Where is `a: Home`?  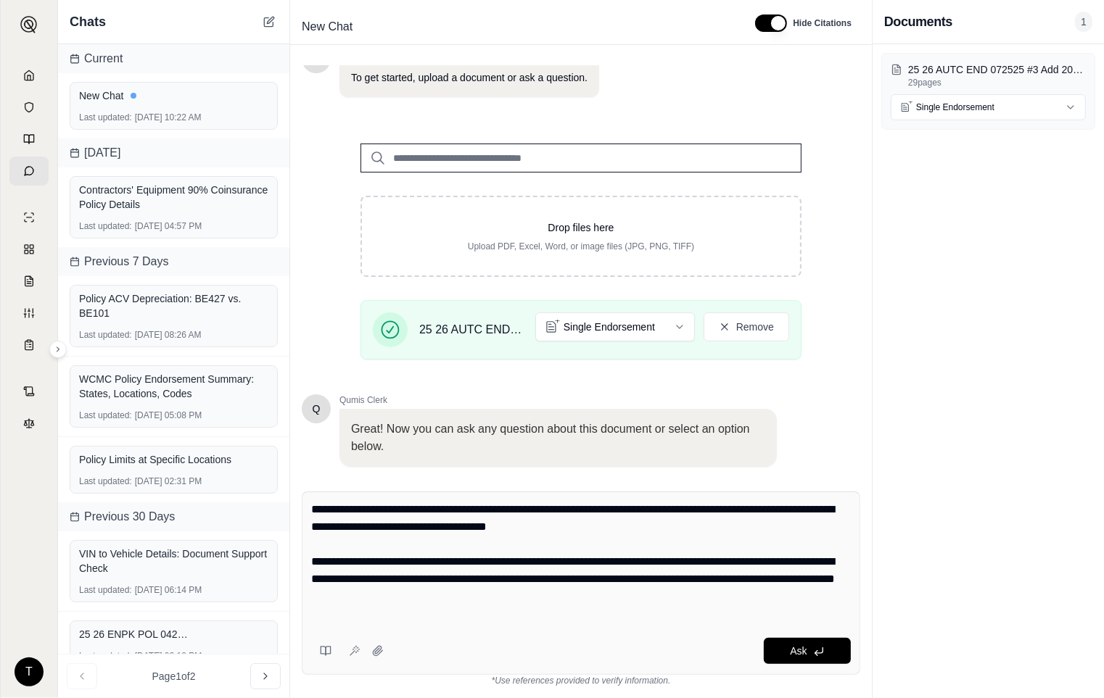 a: Home is located at coordinates (29, 75).